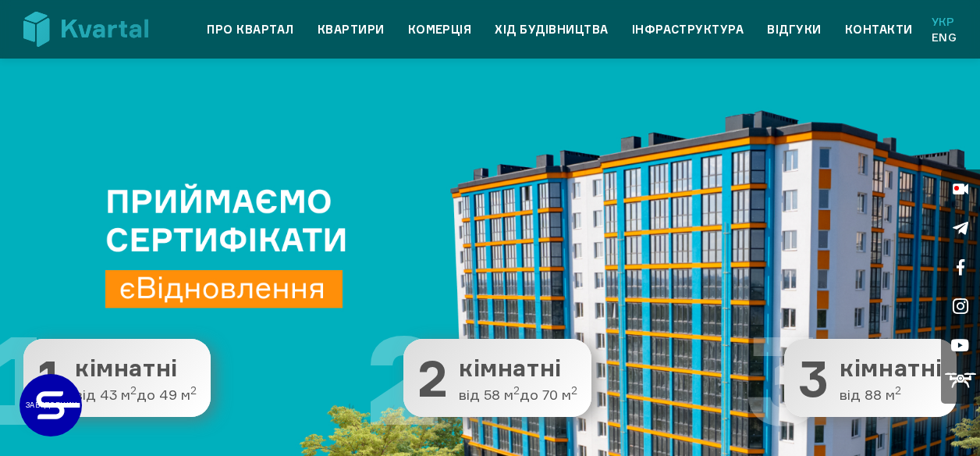 This screenshot has height=456, width=980. What do you see at coordinates (432, 378) in the screenshot?
I see `span: 2` at bounding box center [432, 378].